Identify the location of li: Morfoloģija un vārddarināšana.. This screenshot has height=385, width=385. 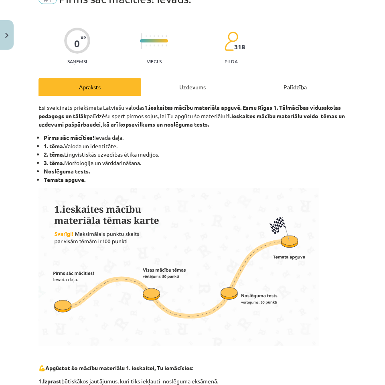
(195, 163).